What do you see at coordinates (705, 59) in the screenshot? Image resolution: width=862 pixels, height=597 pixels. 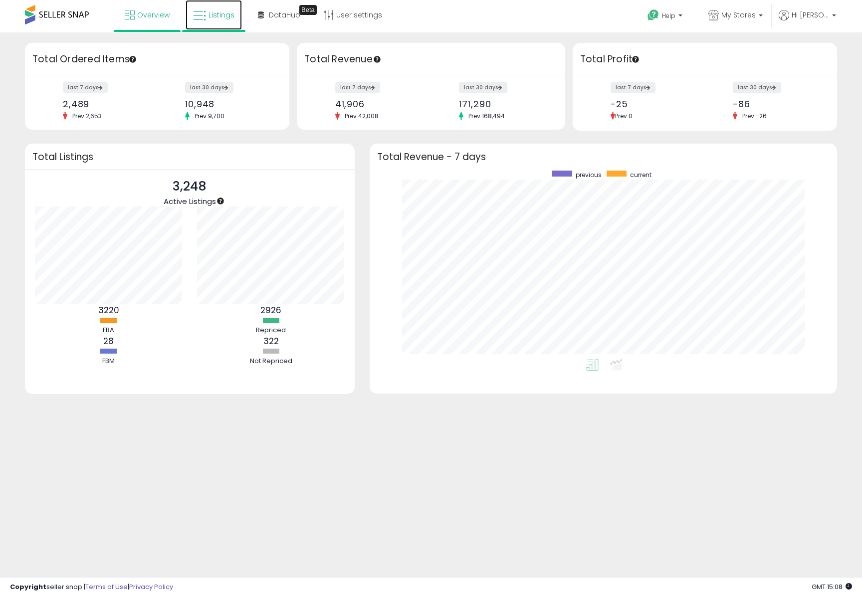 I see `h3: Total Profit` at bounding box center [705, 59].